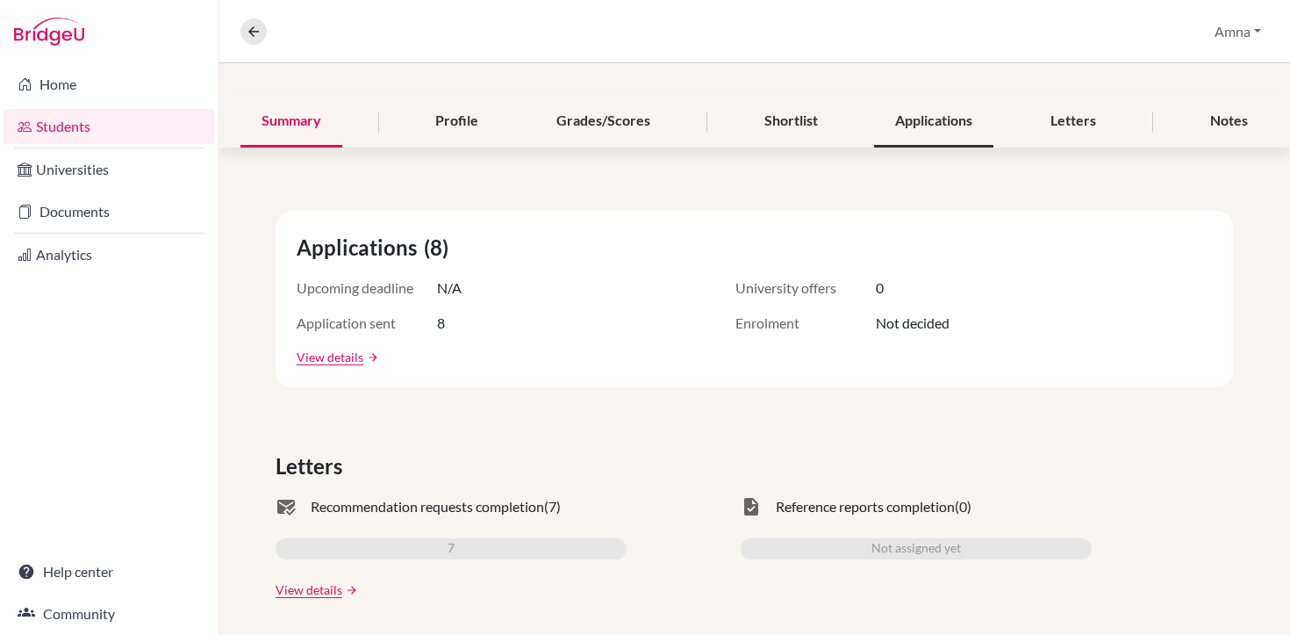 The height and width of the screenshot is (635, 1290). I want to click on div: Grades/Scores, so click(603, 121).